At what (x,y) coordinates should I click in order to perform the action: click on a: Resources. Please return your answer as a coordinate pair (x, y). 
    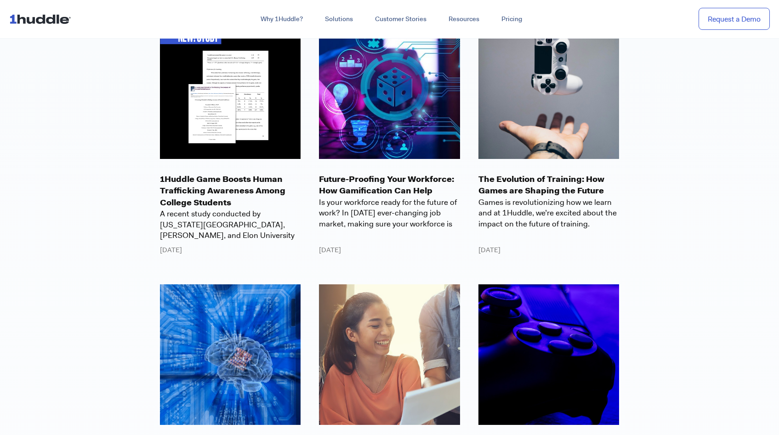
    Looking at the image, I should click on (464, 19).